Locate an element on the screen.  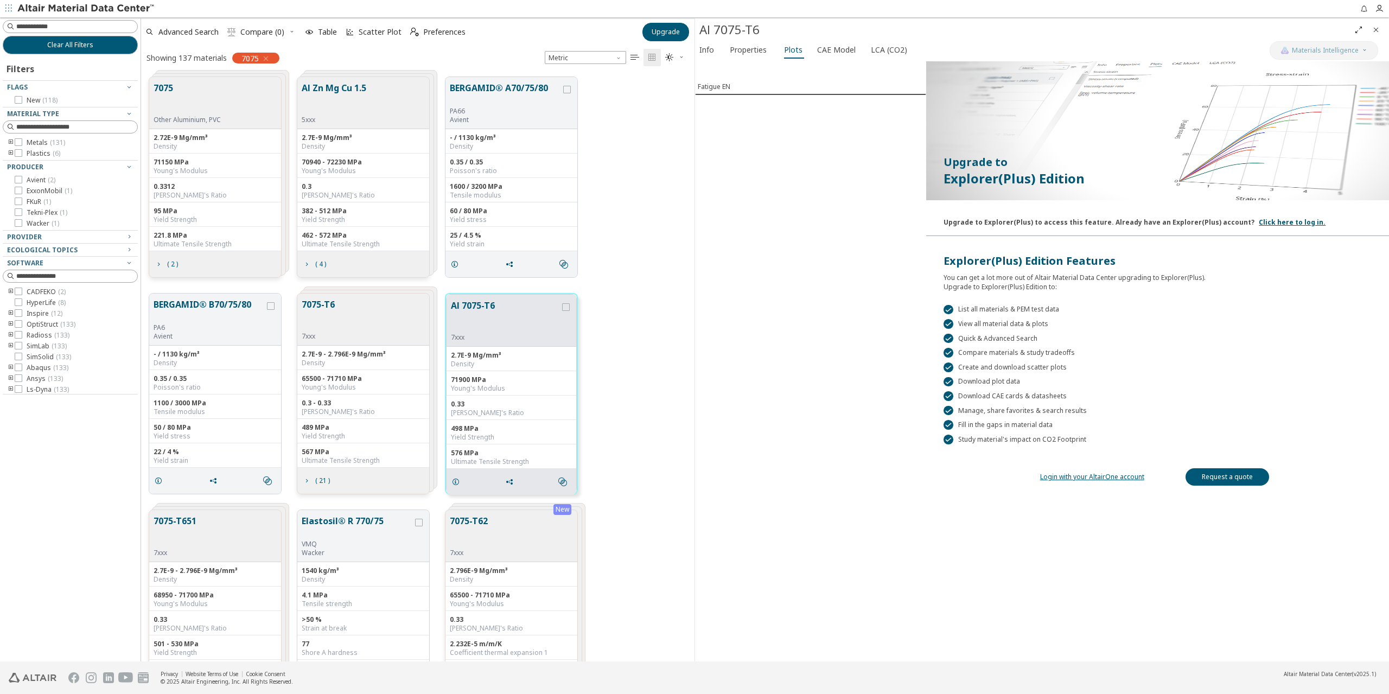
span: ( 8 ) is located at coordinates (62, 302).